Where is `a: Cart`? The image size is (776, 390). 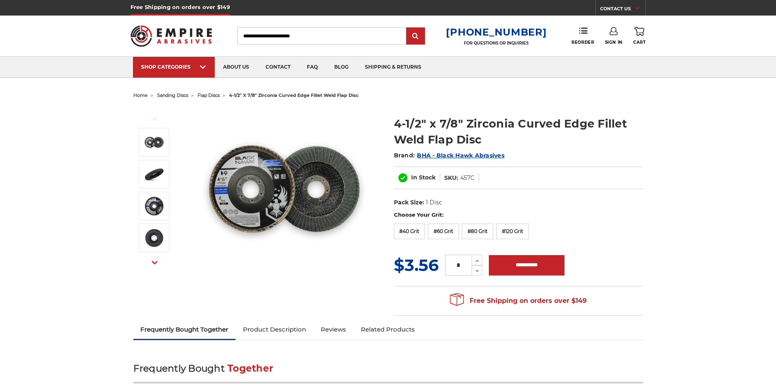
a: Cart is located at coordinates (639, 36).